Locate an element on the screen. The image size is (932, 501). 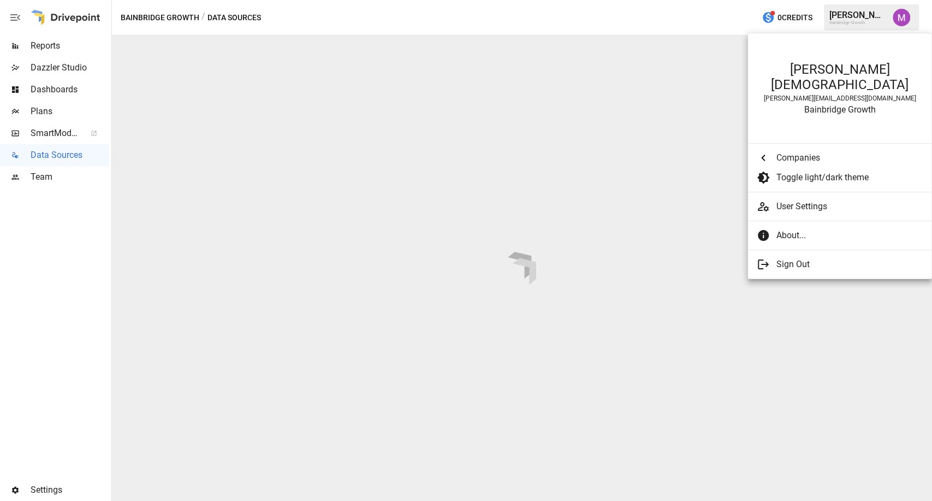
span: About... is located at coordinates (845, 235).